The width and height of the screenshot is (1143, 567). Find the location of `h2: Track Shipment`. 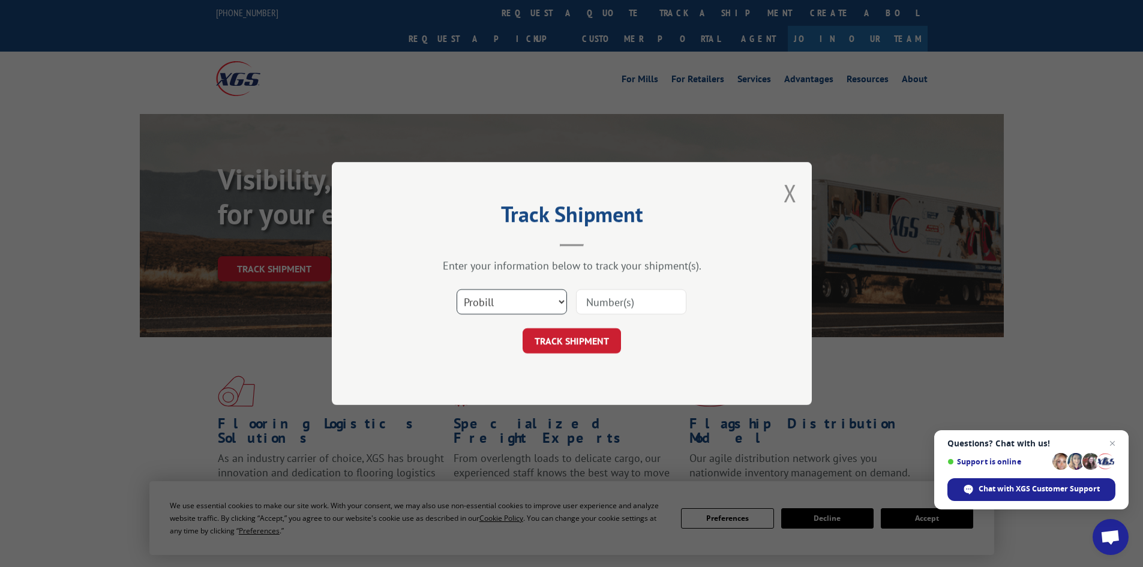

h2: Track Shipment is located at coordinates (572, 217).